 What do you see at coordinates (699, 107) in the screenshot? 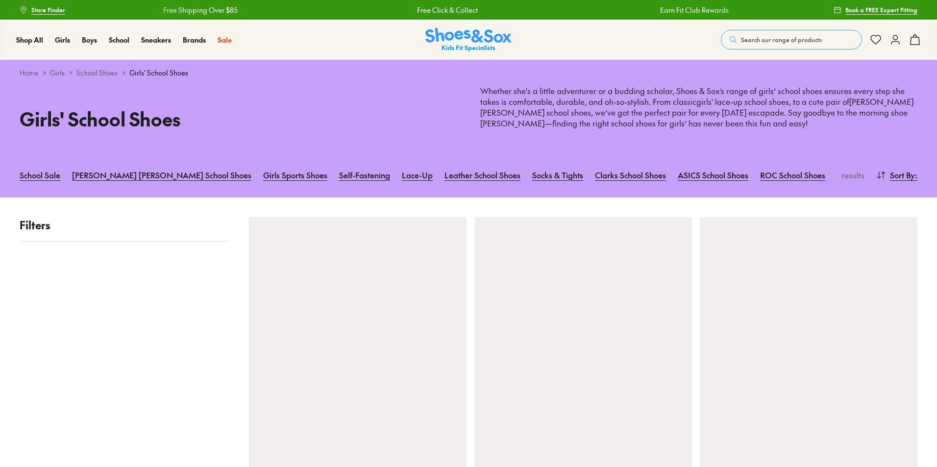
I see `p: Whether she's a little adventurer or a budding scholar, Shoes & Sox’s range of girls’ school shoe...` at bounding box center [699, 107].